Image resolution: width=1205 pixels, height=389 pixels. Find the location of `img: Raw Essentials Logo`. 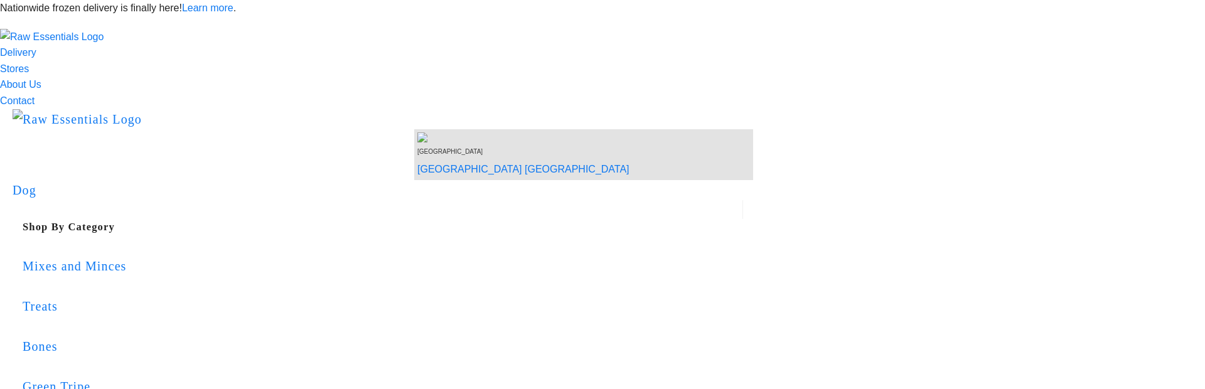

img: Raw Essentials Logo is located at coordinates (77, 119).